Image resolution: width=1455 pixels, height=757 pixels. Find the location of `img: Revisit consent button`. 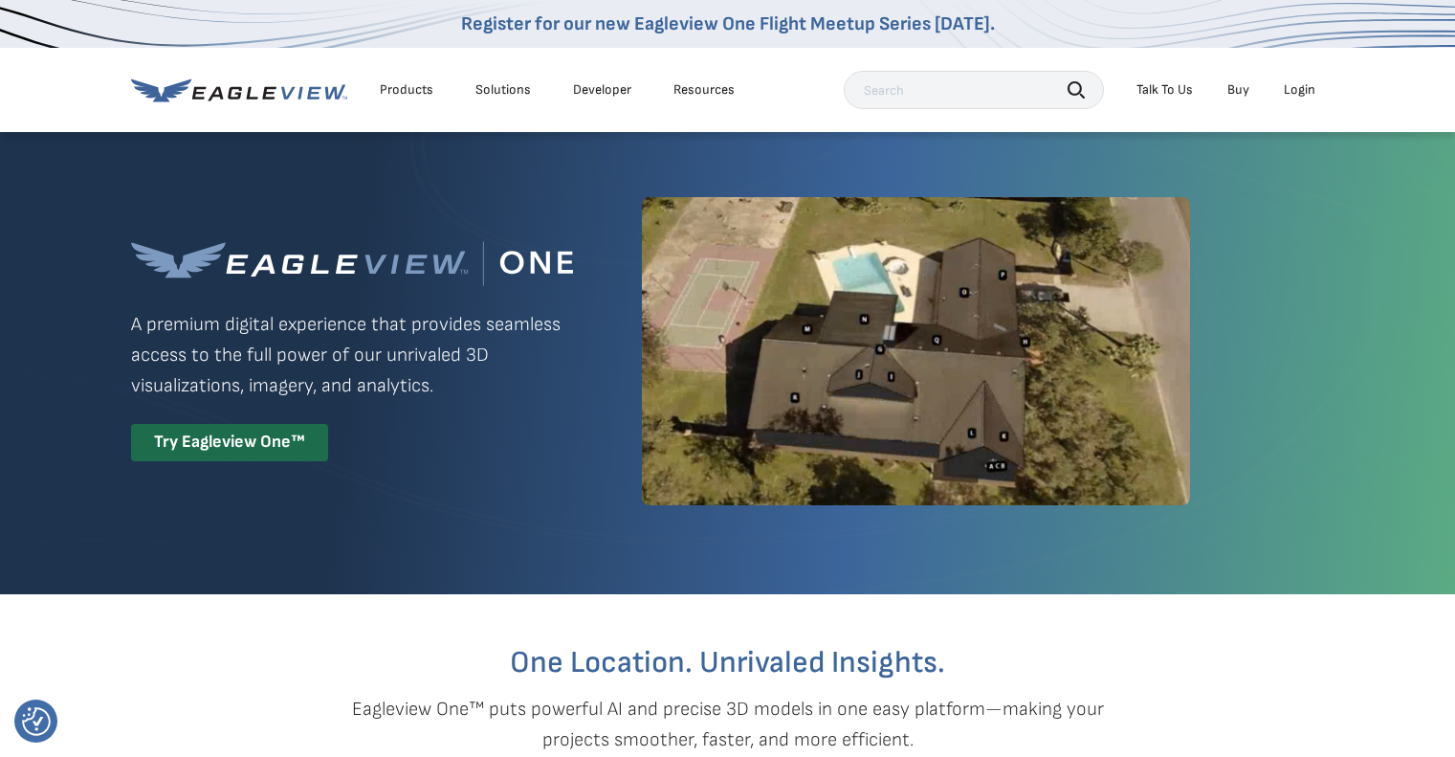

img: Revisit consent button is located at coordinates (36, 721).